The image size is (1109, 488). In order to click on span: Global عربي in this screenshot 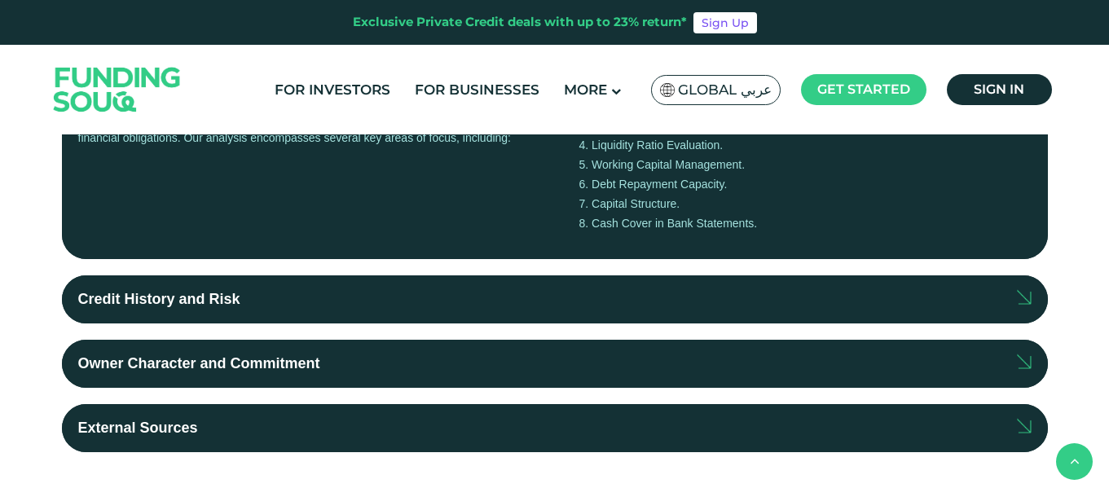, I will do `click(724, 90)`.